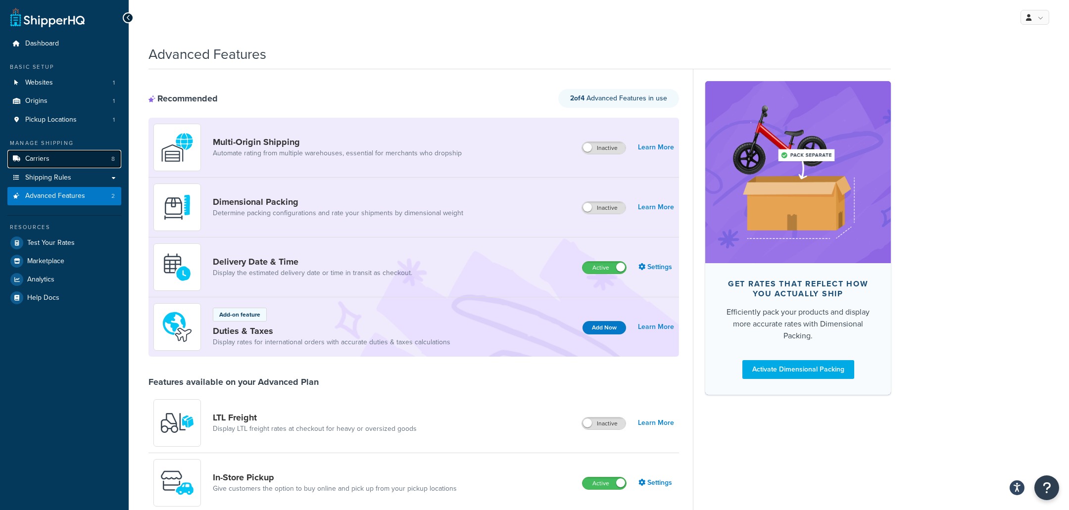 The height and width of the screenshot is (510, 1069). What do you see at coordinates (315, 429) in the screenshot?
I see `a: Display LTL freight rates at checkout for heavy or oversized goods` at bounding box center [315, 429].